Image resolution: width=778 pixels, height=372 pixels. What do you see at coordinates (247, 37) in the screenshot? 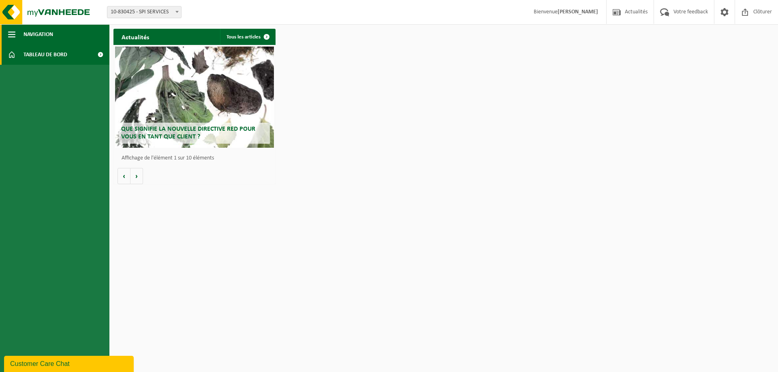
I see `a: Tous les articles` at bounding box center [247, 37].